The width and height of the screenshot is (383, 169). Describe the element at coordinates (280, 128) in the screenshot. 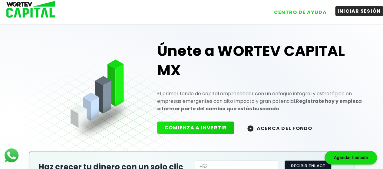

I see `button: ACERCA DEL FONDO` at that location.